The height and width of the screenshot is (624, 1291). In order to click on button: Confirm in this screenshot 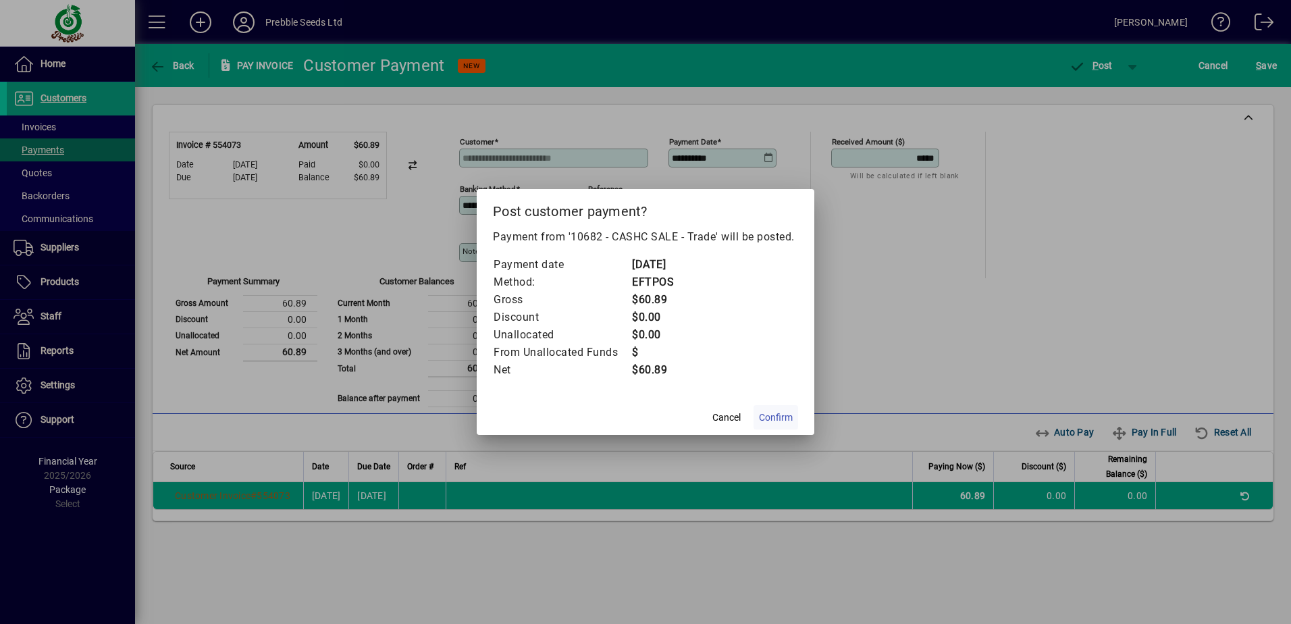, I will do `click(776, 417)`.